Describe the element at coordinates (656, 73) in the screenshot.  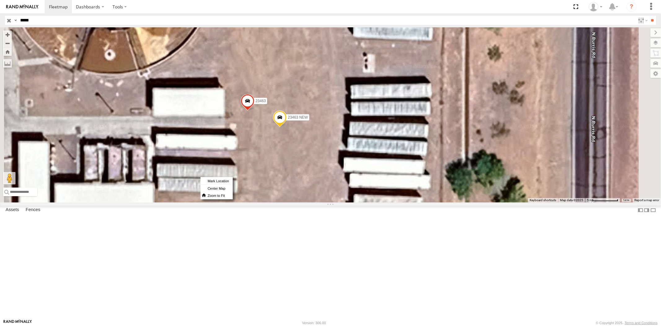
I see `label: Map Settings` at that location.